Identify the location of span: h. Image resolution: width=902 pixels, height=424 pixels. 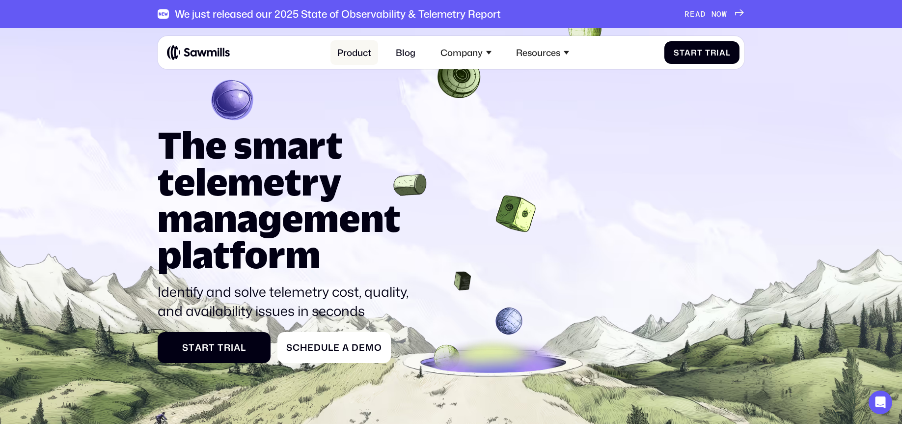
(303, 347).